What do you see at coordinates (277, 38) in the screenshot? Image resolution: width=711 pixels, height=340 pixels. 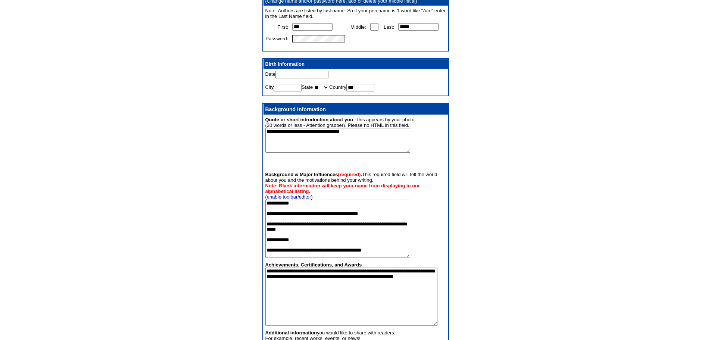 I see `font: Password:` at bounding box center [277, 38].